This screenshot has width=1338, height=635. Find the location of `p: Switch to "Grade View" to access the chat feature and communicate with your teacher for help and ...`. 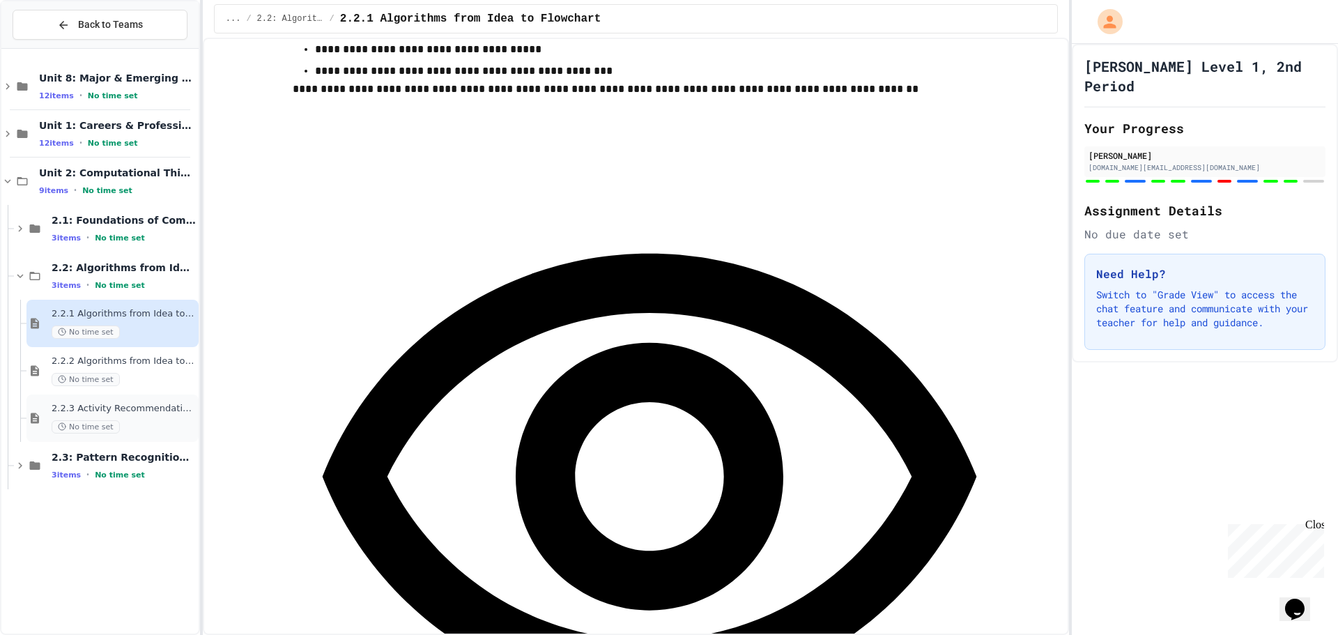

p: Switch to "Grade View" to access the chat feature and communicate with your teacher for help and ... is located at coordinates (1205, 309).